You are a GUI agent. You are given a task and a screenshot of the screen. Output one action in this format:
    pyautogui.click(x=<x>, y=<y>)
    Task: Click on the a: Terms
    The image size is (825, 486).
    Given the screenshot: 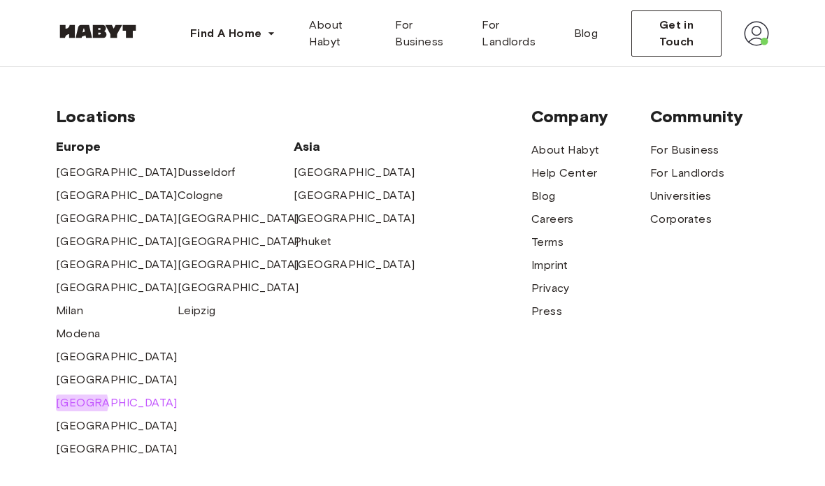 What is the action you would take?
    pyautogui.click(x=547, y=243)
    